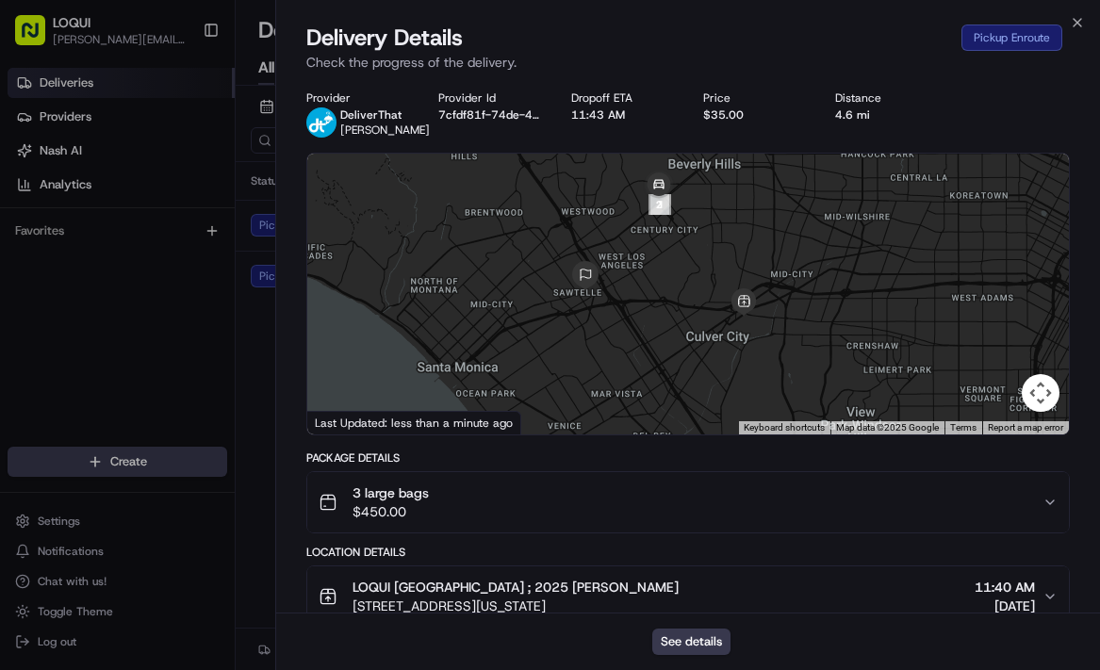 The image size is (1100, 670). I want to click on div: 11:43 AM, so click(622, 115).